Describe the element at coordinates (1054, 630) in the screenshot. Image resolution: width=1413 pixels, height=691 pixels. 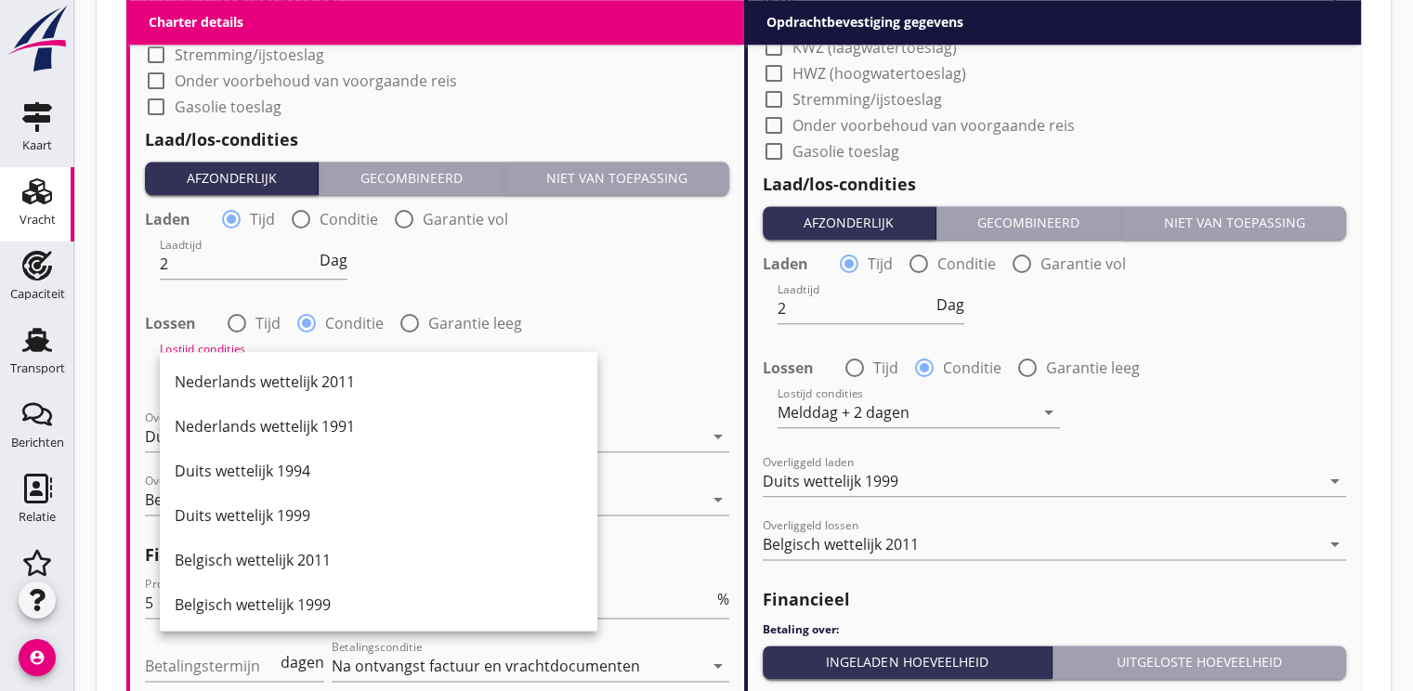
I see `h4: Betaling over:` at that location.